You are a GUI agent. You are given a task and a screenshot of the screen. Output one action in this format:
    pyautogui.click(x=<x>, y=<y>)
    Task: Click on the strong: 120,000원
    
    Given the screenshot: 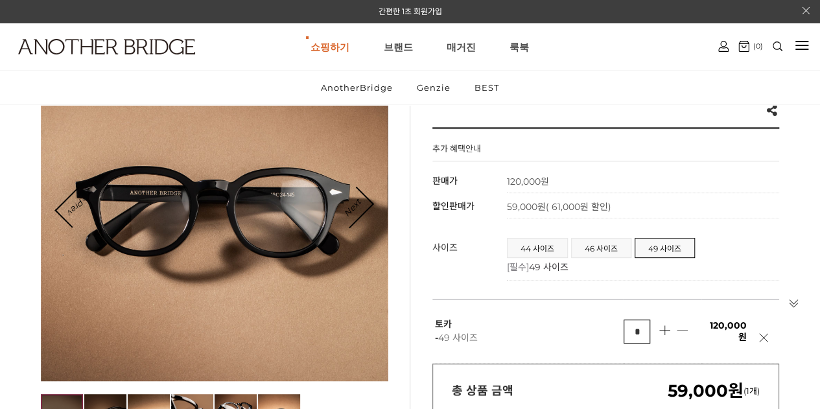 What is the action you would take?
    pyautogui.click(x=528, y=181)
    